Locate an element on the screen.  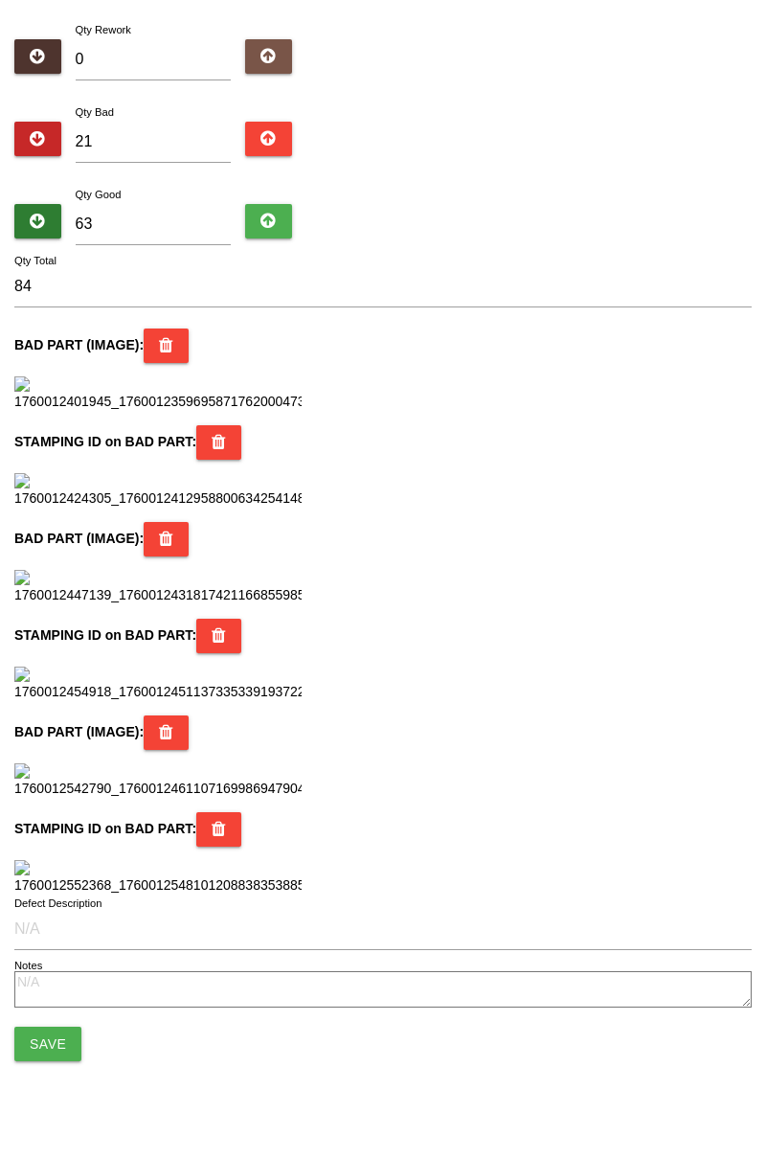
label: Qty Bad is located at coordinates (95, 112).